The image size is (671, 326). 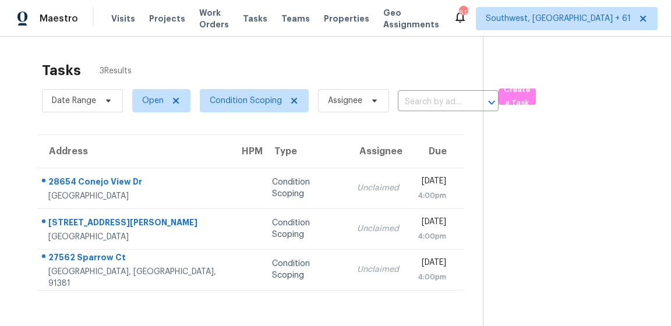 What do you see at coordinates (491, 102) in the screenshot?
I see `button: Open` at bounding box center [491, 102].